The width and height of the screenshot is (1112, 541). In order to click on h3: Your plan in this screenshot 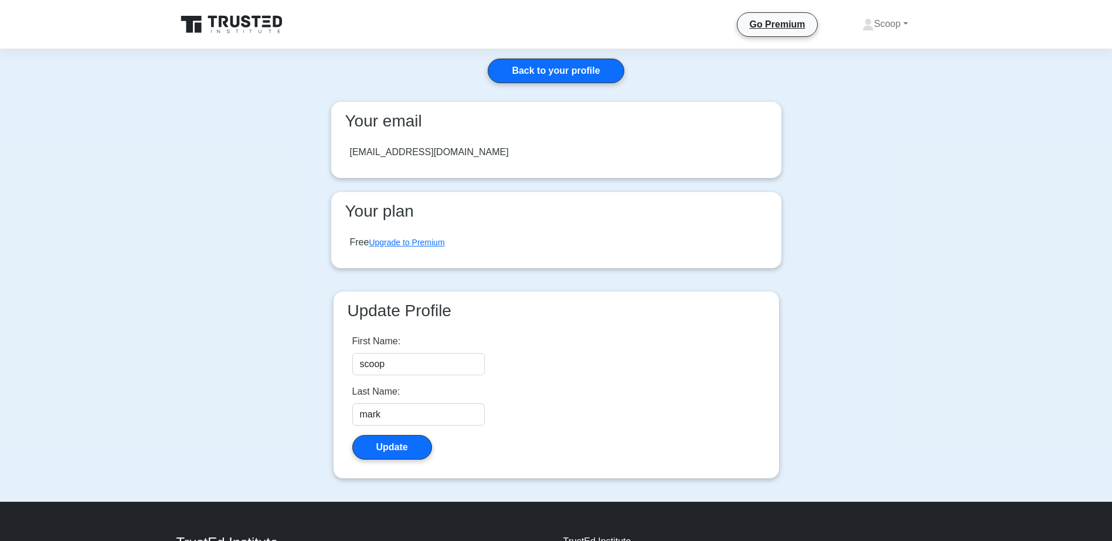, I will do `click(556, 212)`.